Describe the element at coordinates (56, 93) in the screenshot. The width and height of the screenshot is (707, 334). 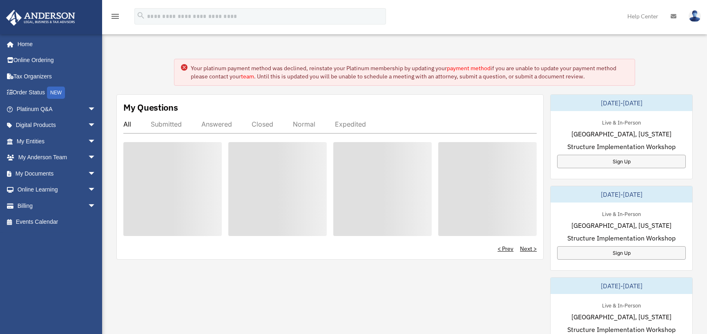
I see `div: NEW` at that location.